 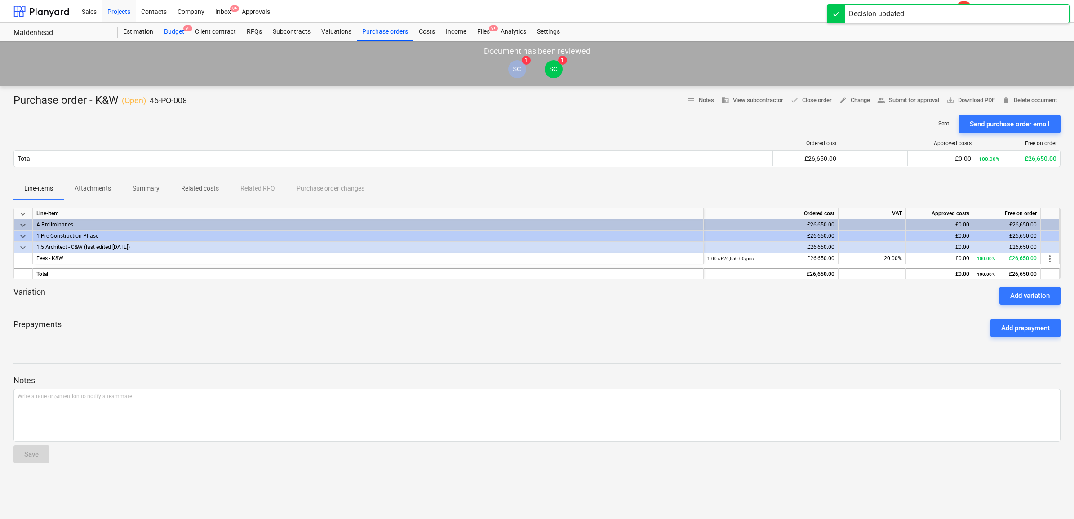 What do you see at coordinates (456, 32) in the screenshot?
I see `div: Income` at bounding box center [456, 32].